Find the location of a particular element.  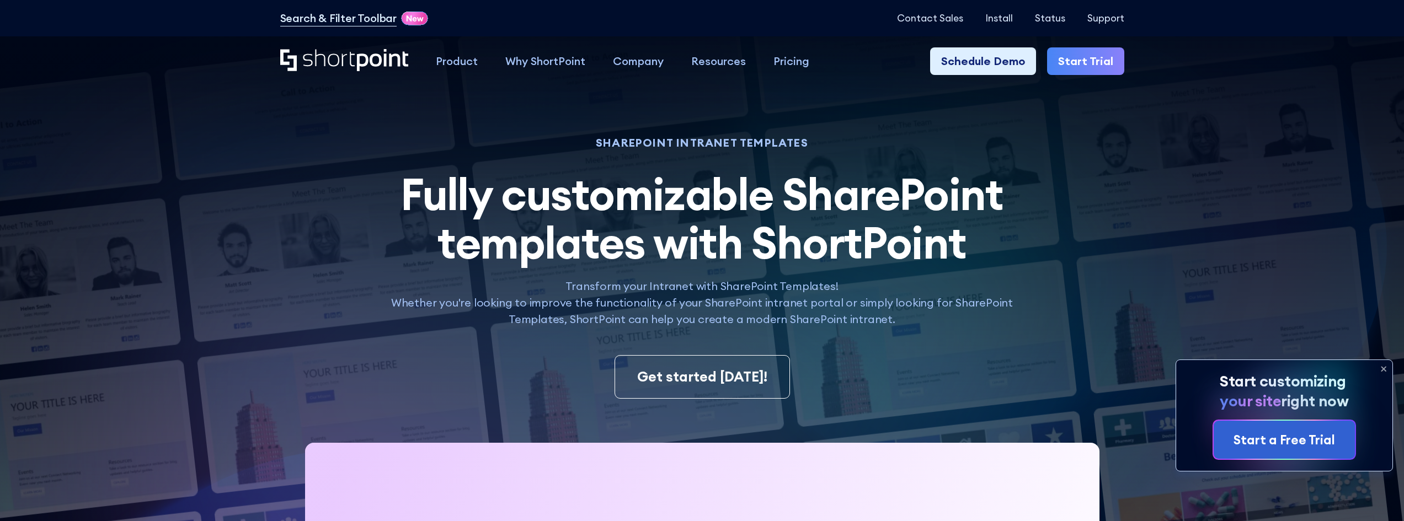

a: Company is located at coordinates (638, 61).